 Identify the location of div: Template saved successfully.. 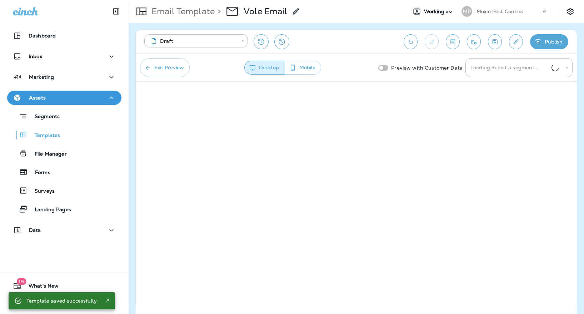
(62, 301).